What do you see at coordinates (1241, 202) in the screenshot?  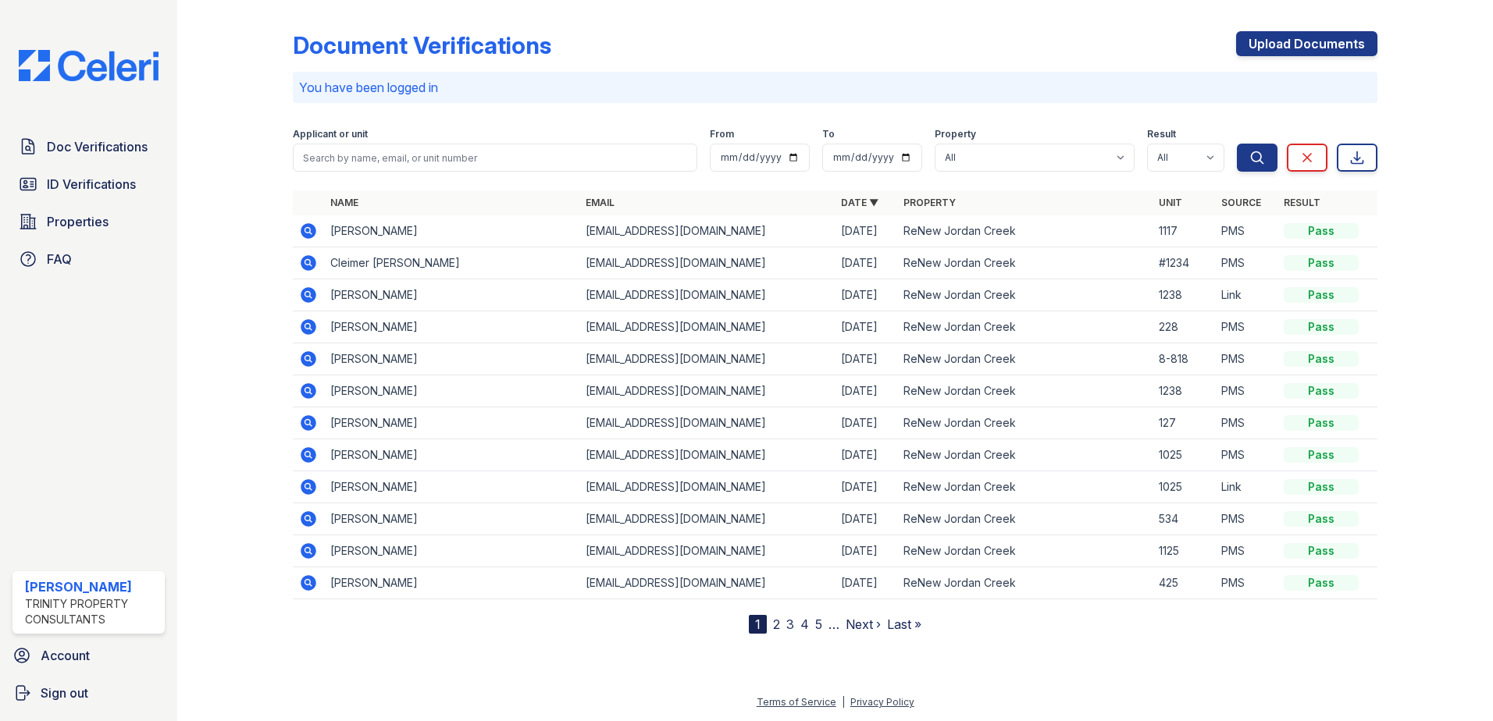 I see `a: Source` at bounding box center [1241, 202].